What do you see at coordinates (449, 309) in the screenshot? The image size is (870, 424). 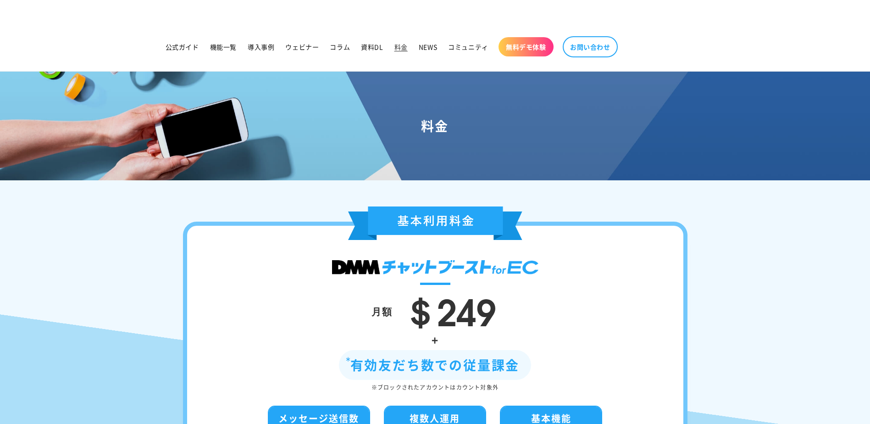 I see `span: ＄249` at bounding box center [449, 309].